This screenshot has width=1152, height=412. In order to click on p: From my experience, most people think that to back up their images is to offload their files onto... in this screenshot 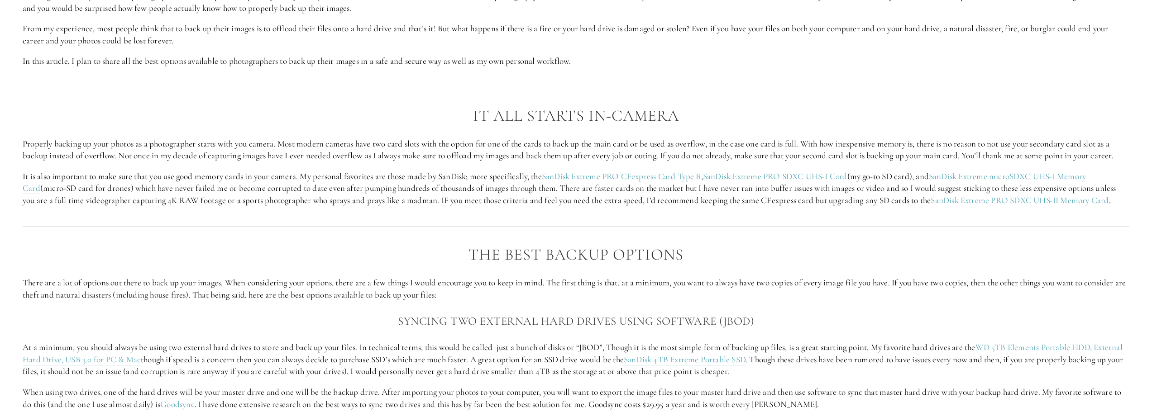, I will do `click(576, 34)`.